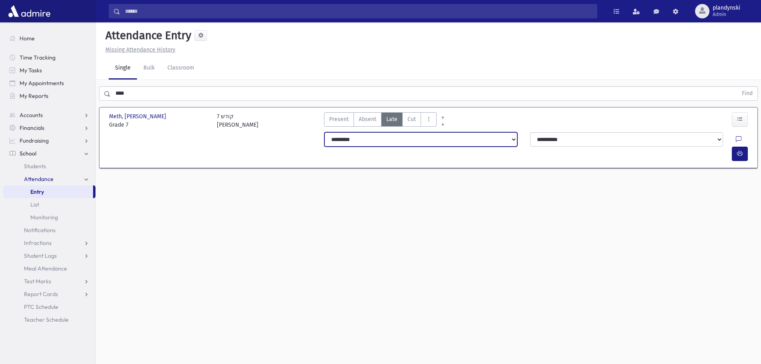  I want to click on span: Grade 7, so click(159, 125).